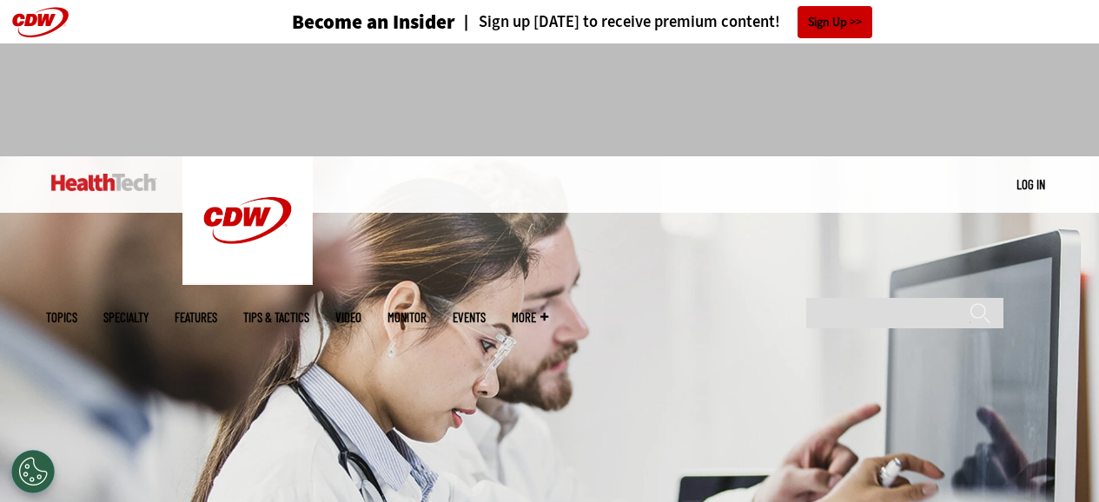  What do you see at coordinates (1030, 184) in the screenshot?
I see `div: User menu` at bounding box center [1030, 184].